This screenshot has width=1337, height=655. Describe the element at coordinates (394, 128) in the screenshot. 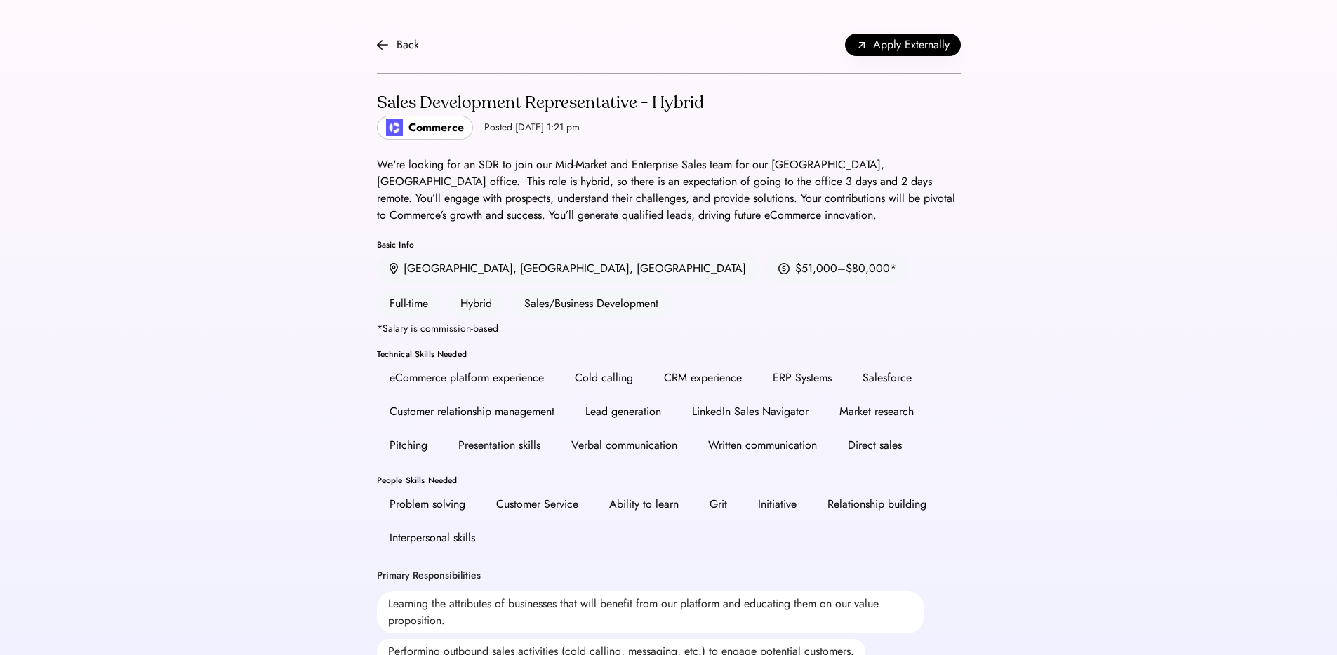

I see `img: poweredbycommerce_logo.jpeg` at that location.